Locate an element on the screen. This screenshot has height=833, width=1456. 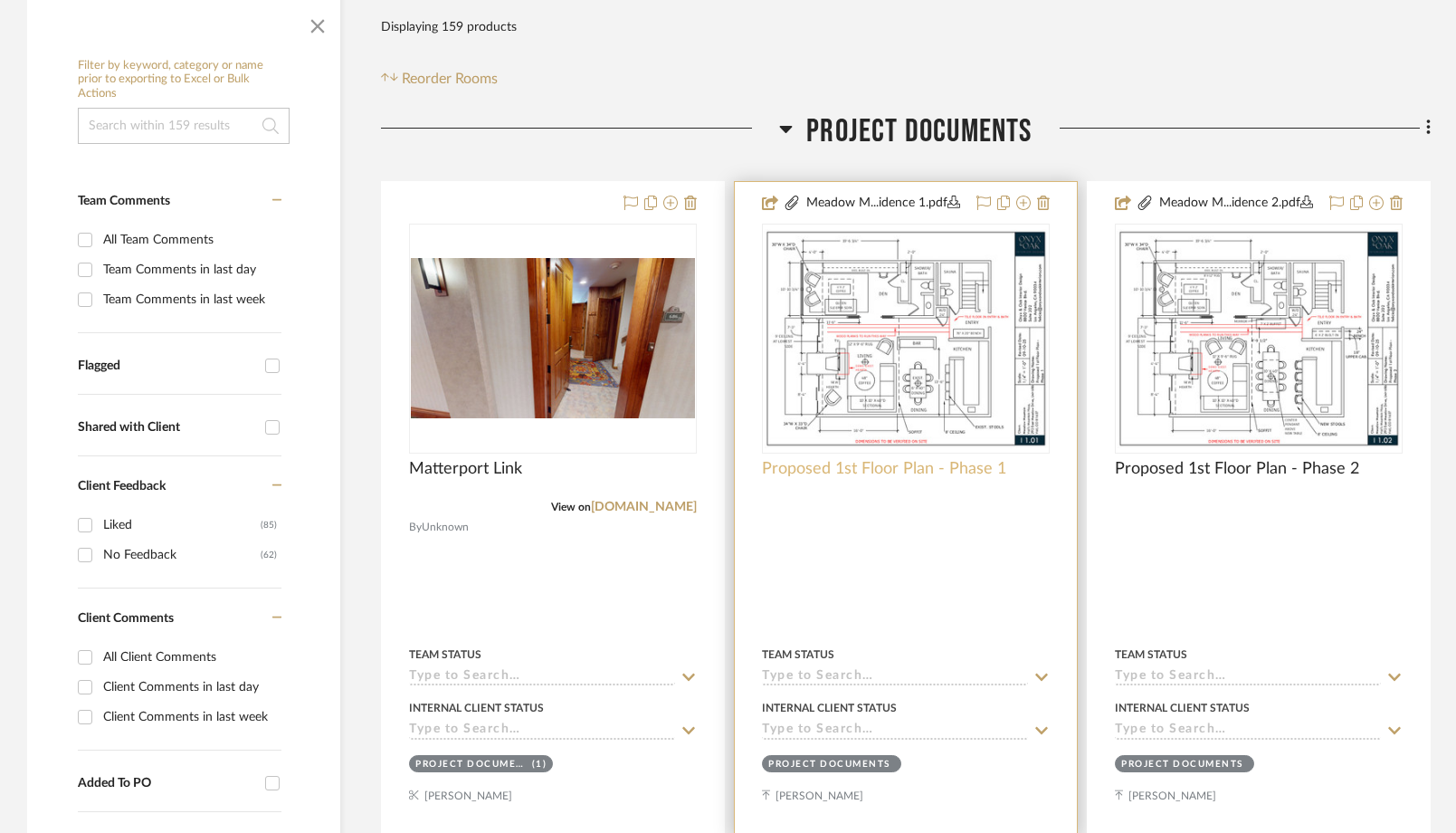
div: Team Comments in last day is located at coordinates (190, 270).